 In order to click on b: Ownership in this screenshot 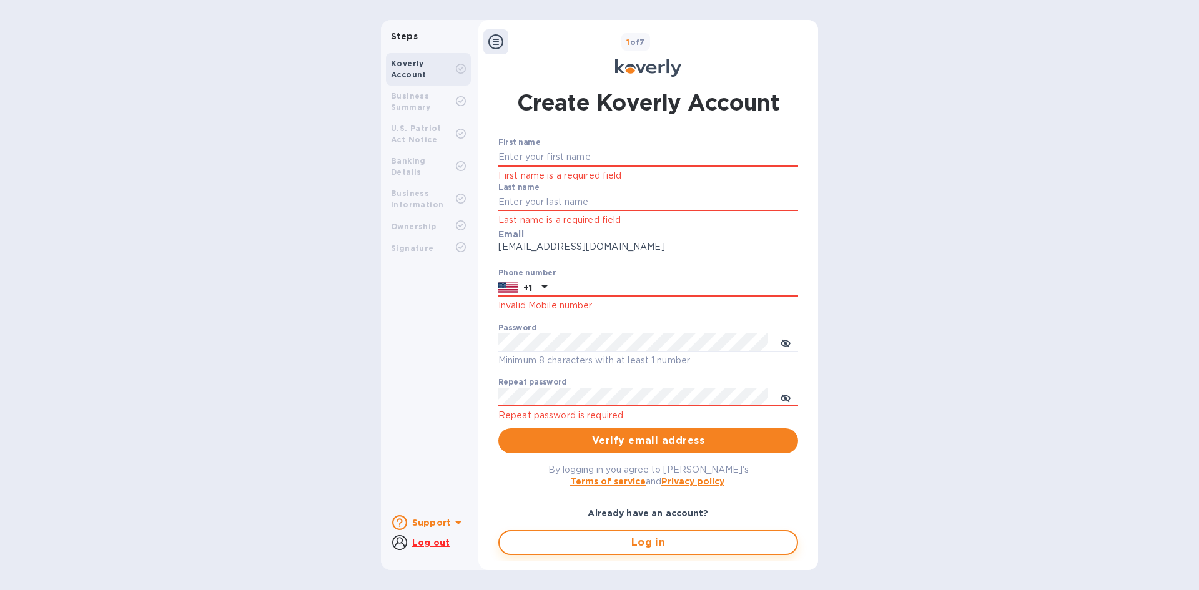, I will do `click(413, 226)`.